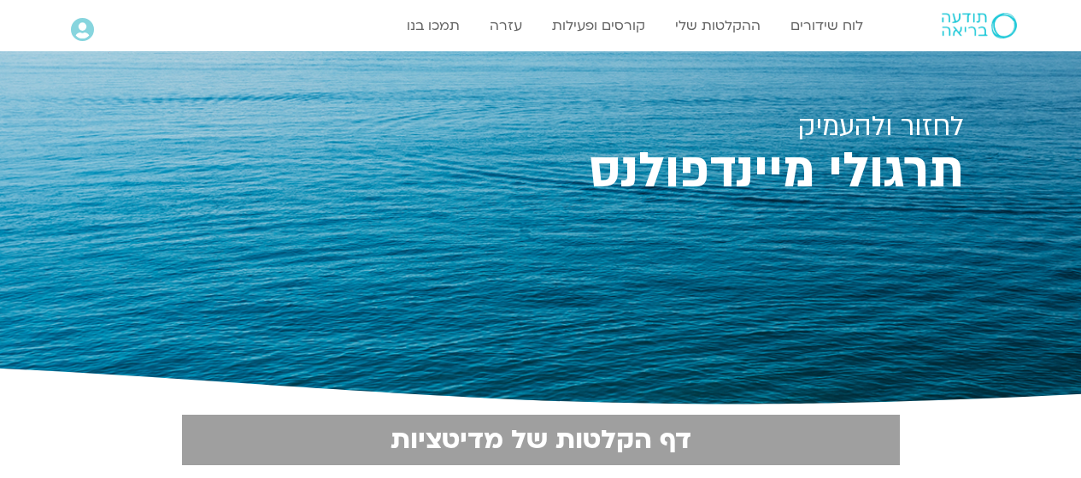  Describe the element at coordinates (506, 26) in the screenshot. I see `a: עזרה` at that location.